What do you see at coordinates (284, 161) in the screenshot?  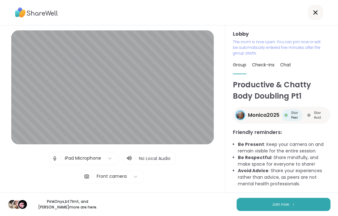 I see `li: : Share mindfully, and make space for everyone to share!` at bounding box center [284, 161].